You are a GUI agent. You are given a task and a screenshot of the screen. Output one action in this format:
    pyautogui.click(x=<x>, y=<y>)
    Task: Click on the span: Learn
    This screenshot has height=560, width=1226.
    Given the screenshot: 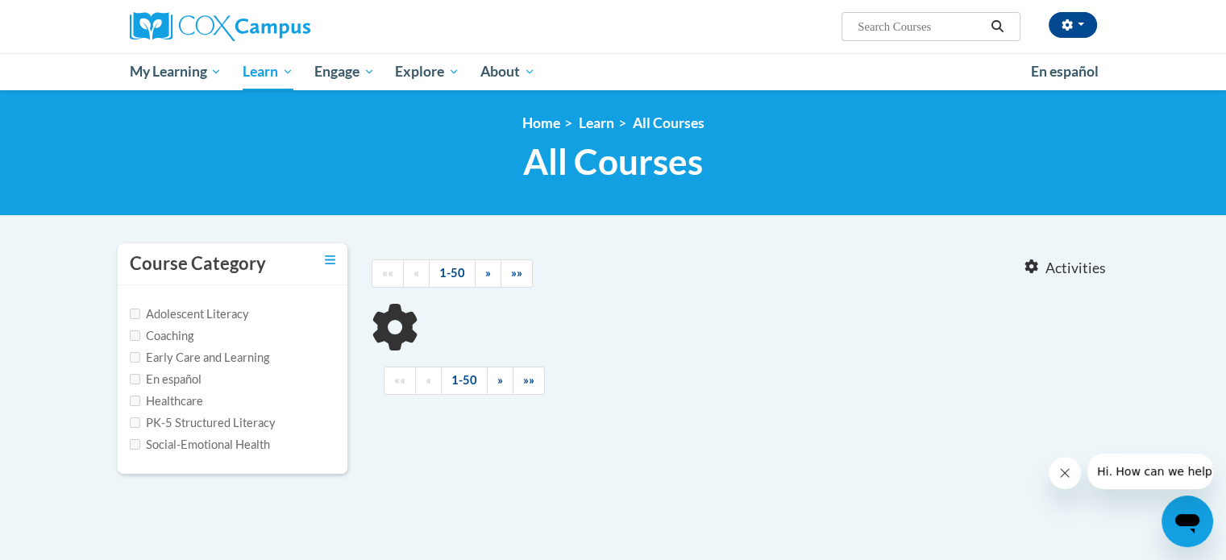 What is the action you would take?
    pyautogui.click(x=268, y=72)
    